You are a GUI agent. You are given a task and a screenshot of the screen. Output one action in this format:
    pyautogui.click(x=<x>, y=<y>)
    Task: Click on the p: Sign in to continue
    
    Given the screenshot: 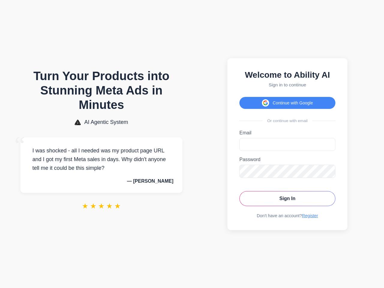 What is the action you would take?
    pyautogui.click(x=288, y=85)
    